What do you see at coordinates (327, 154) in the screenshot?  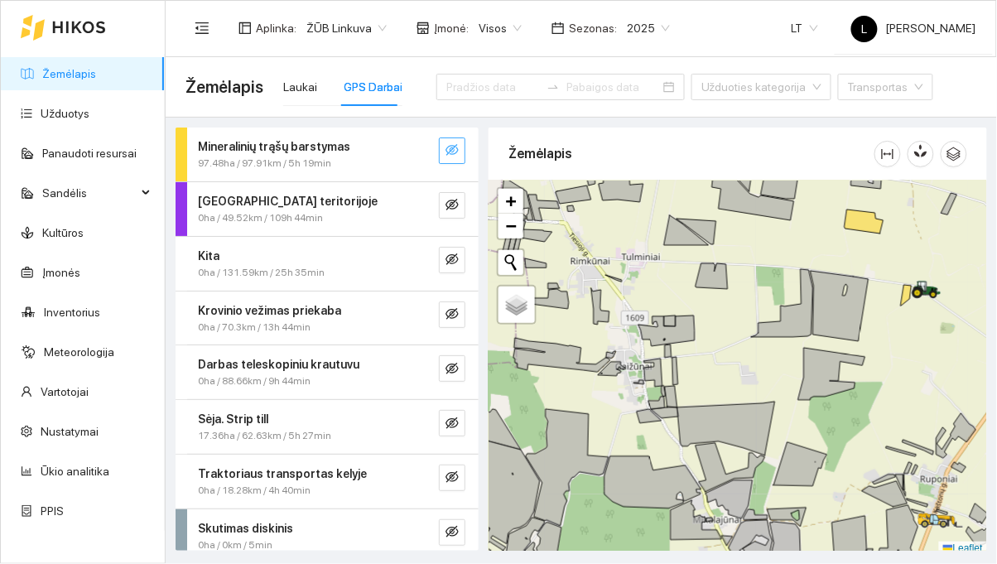 I see `div: Mineralinių trąšų barstymas97.48ha / 97.91km / 5h 19mineye-invisible` at bounding box center [327, 154].